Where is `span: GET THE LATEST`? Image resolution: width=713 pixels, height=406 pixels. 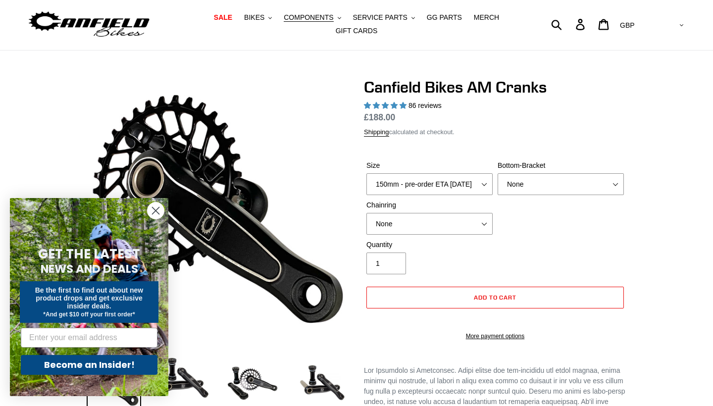
span: GET THE LATEST is located at coordinates (89, 254).